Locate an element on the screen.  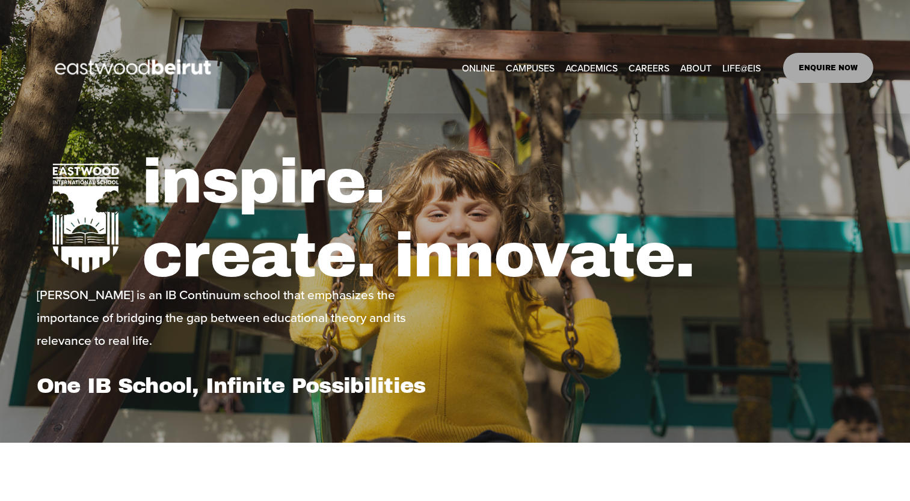
span: ABOUT is located at coordinates (696, 68).